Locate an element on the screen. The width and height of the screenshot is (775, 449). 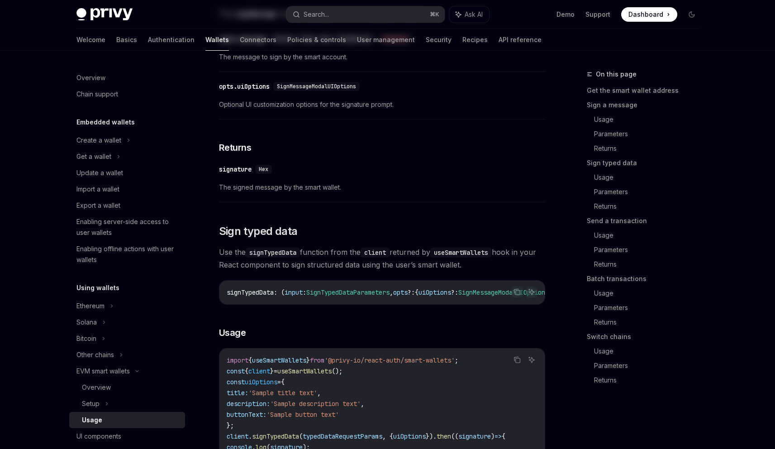
span: SignTypedDataParameters is located at coordinates (348, 292).